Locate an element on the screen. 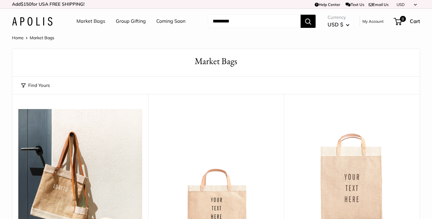 The image size is (432, 219). a: Group Gifting is located at coordinates (131, 21).